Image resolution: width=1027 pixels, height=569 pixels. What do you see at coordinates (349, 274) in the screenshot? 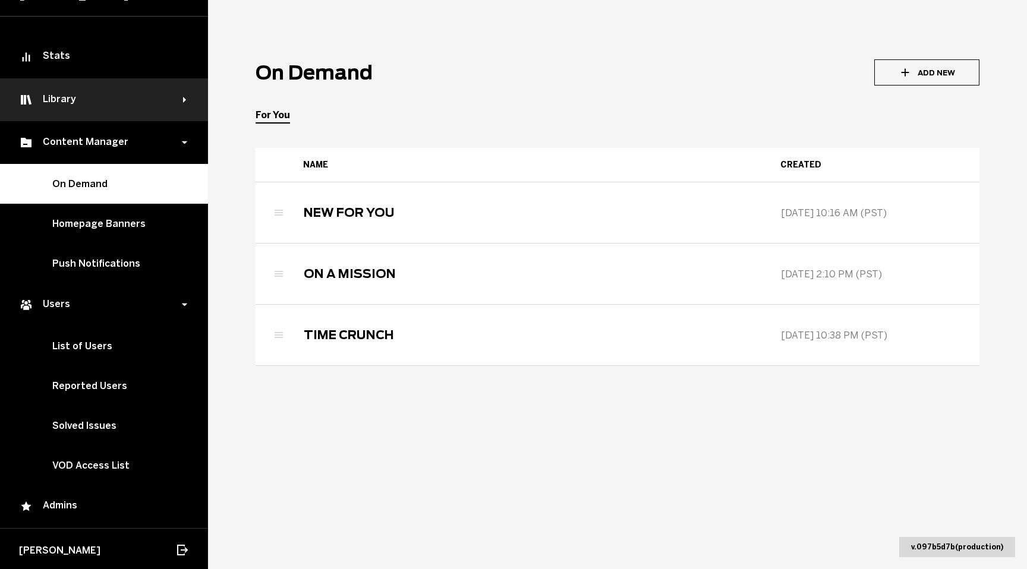
I see `h3: ON A MISSION` at bounding box center [349, 274].